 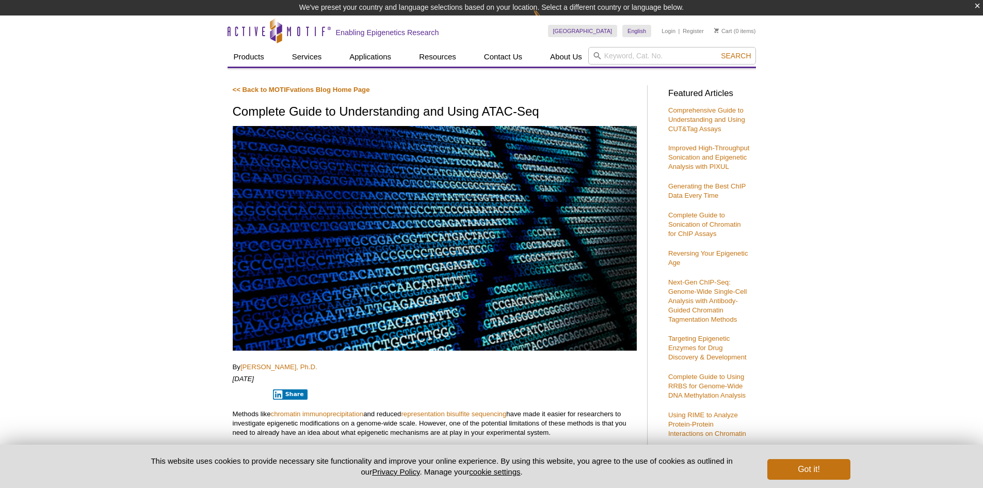 I want to click on a: Register, so click(x=693, y=31).